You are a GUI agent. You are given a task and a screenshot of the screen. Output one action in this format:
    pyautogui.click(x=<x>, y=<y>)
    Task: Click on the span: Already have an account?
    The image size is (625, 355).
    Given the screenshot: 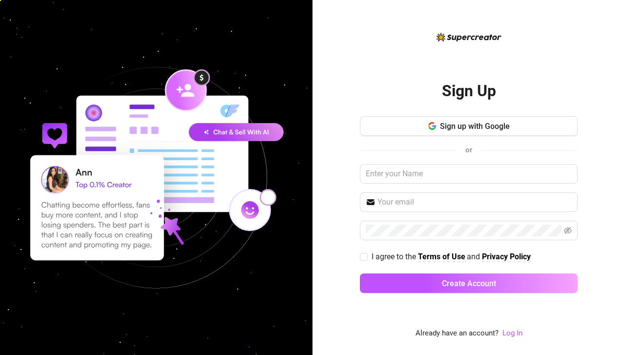 What is the action you would take?
    pyautogui.click(x=457, y=333)
    